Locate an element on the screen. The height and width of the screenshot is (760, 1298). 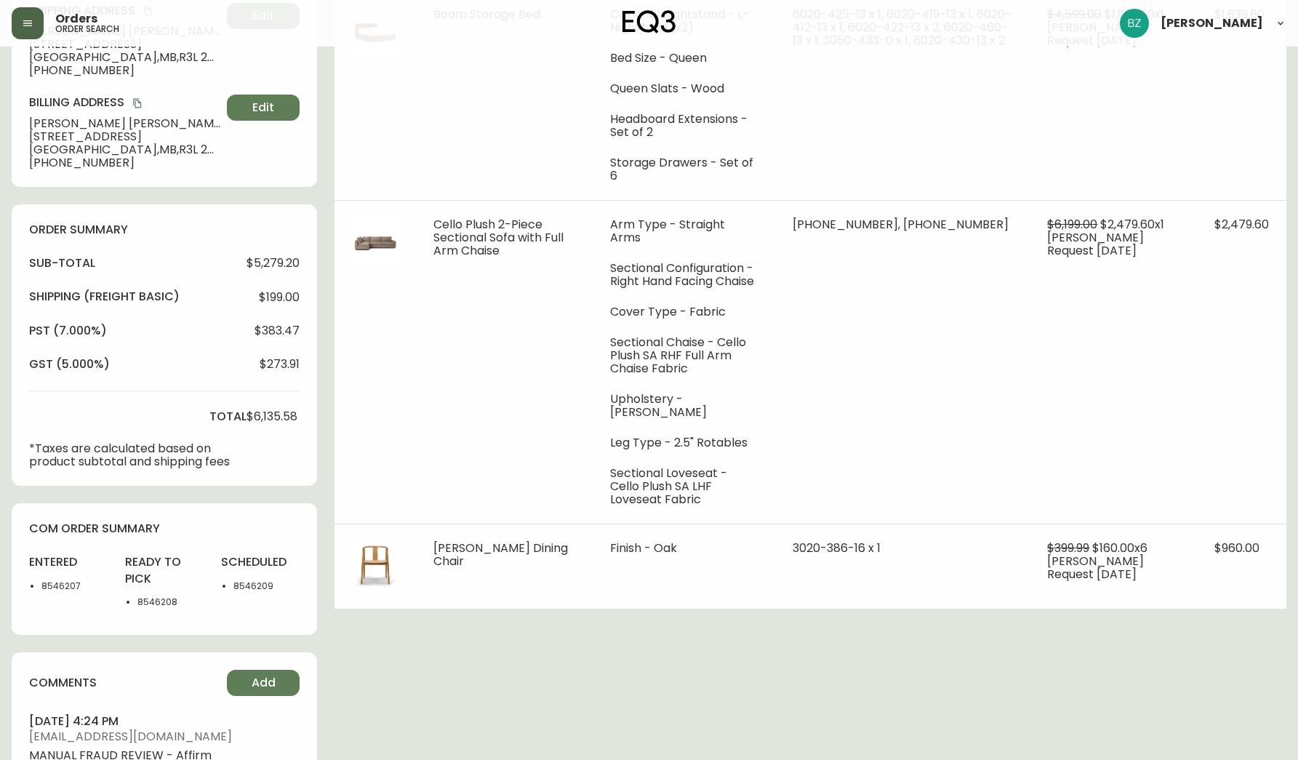
h4: com order summary is located at coordinates (164, 529).